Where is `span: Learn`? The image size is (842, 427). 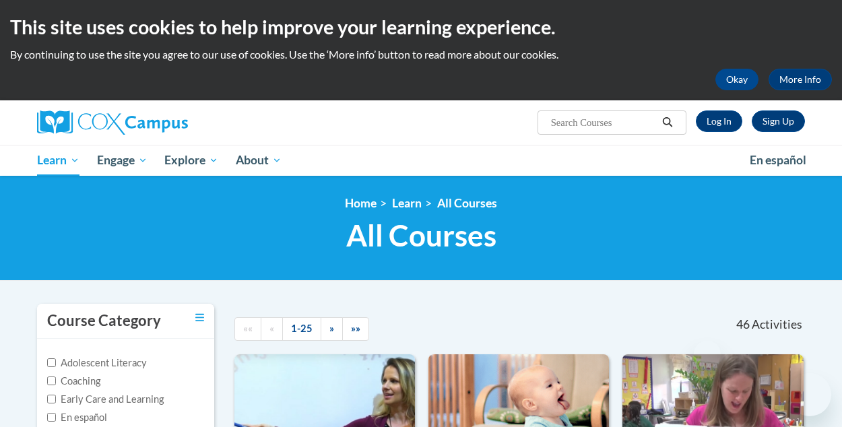 span: Learn is located at coordinates (58, 160).